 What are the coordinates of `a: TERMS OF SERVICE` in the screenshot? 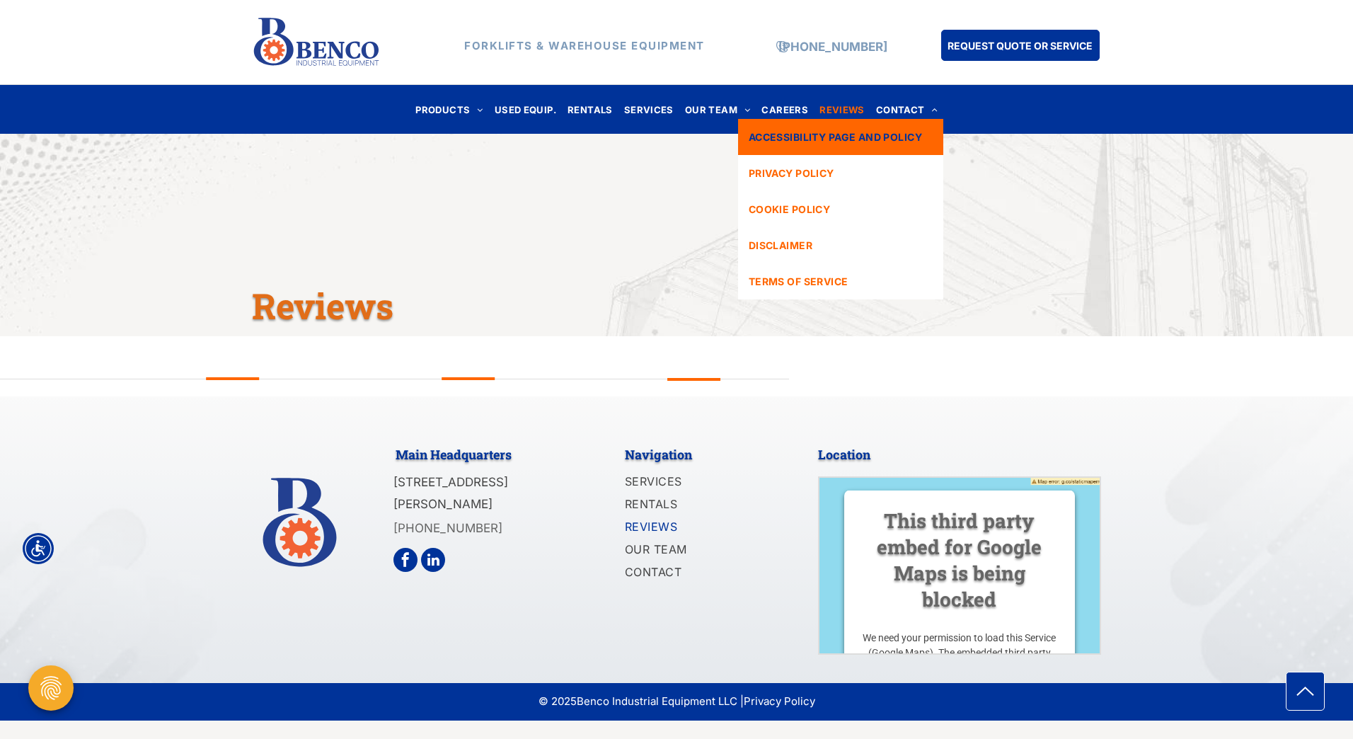 It's located at (841, 281).